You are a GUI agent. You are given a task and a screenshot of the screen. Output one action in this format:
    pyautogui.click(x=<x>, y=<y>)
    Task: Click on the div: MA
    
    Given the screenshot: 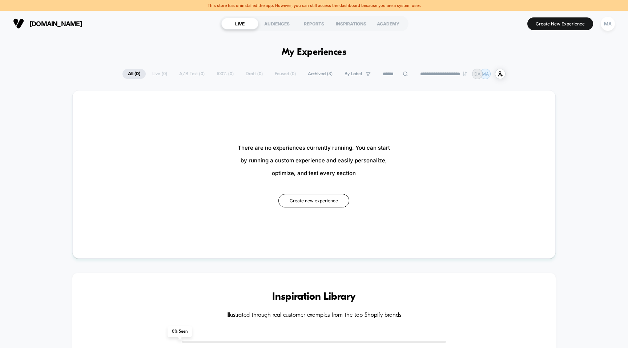 What is the action you would take?
    pyautogui.click(x=607, y=24)
    